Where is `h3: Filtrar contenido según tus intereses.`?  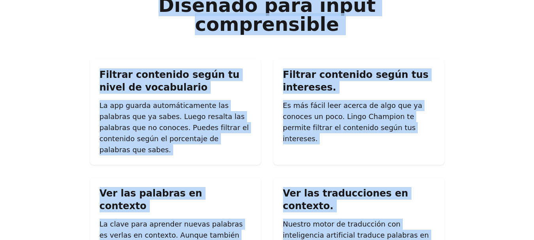
h3: Filtrar contenido según tus intereses. is located at coordinates (359, 81).